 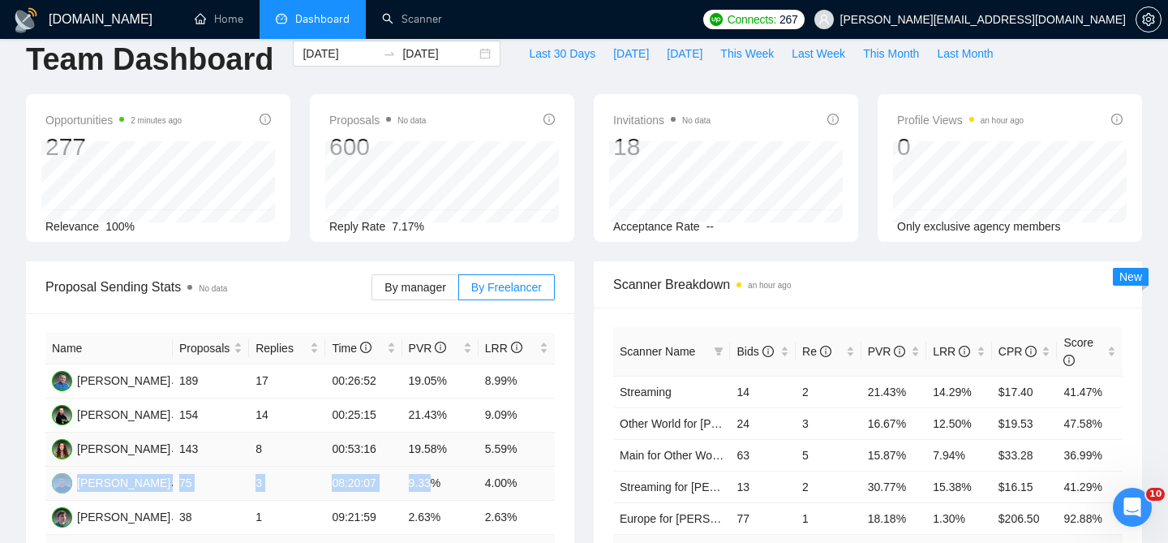 I want to click on td: 00:25:15, so click(x=363, y=415).